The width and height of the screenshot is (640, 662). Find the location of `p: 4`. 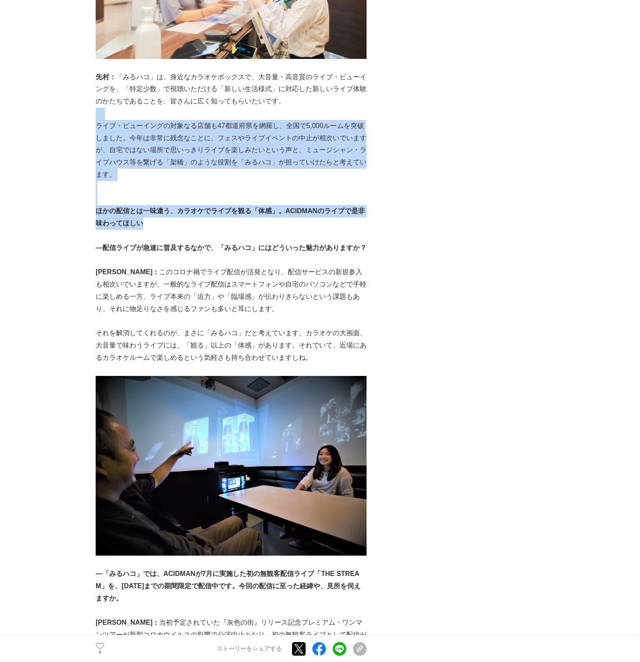

p: 4 is located at coordinates (100, 652).